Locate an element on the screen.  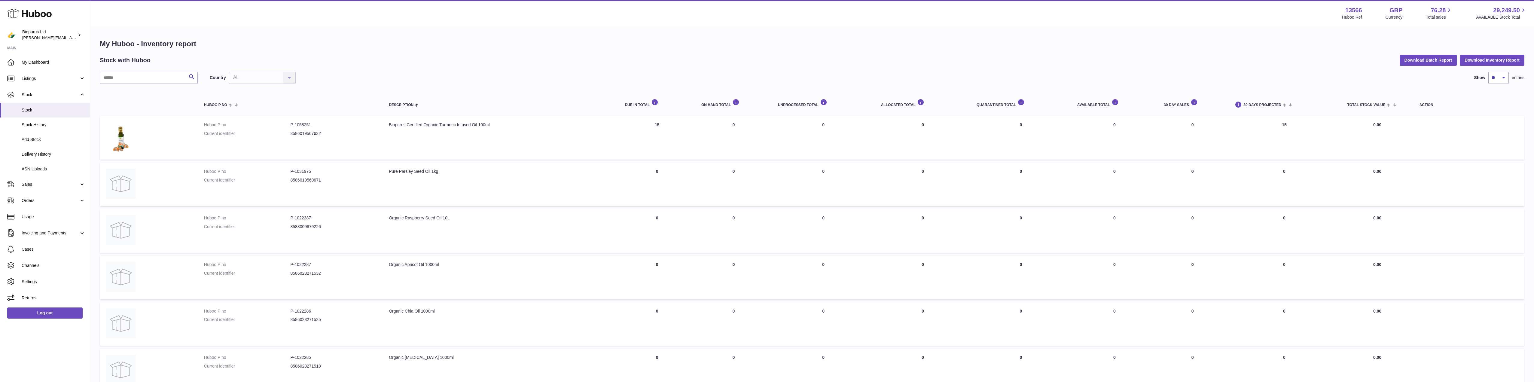
dd: P-1022286 is located at coordinates (334, 311).